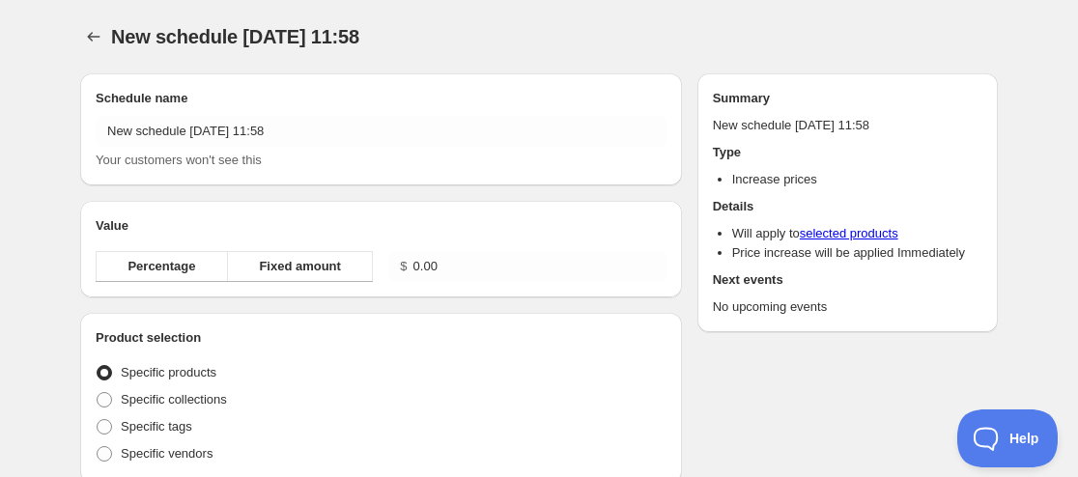 This screenshot has width=1078, height=477. I want to click on a: selected products, so click(849, 233).